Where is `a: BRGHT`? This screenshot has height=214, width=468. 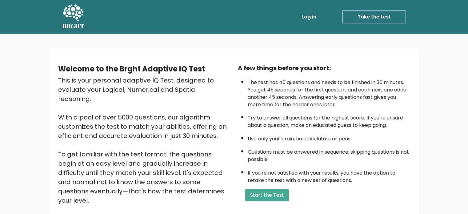
a: BRGHT is located at coordinates (73, 17).